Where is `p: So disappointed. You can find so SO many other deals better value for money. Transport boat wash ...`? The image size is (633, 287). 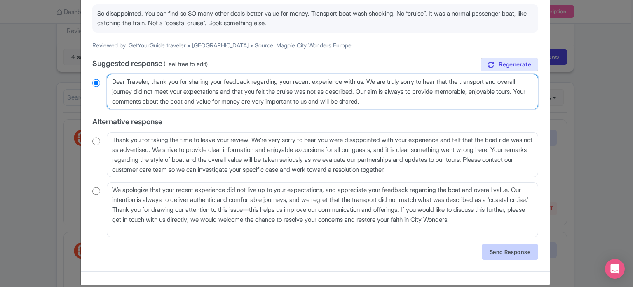
p: So disappointed. You can find so SO many other deals better value for money. Transport boat wash ... is located at coordinates (315, 18).